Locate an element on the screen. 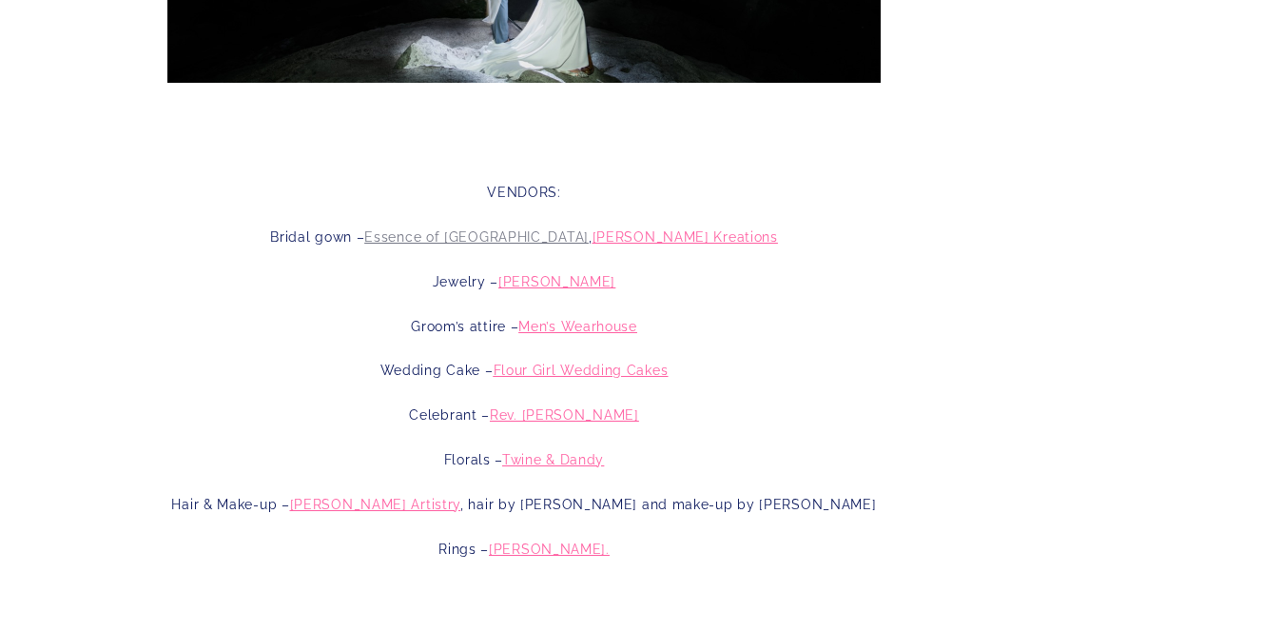 This screenshot has width=1263, height=632. p: Florals – is located at coordinates (524, 460).